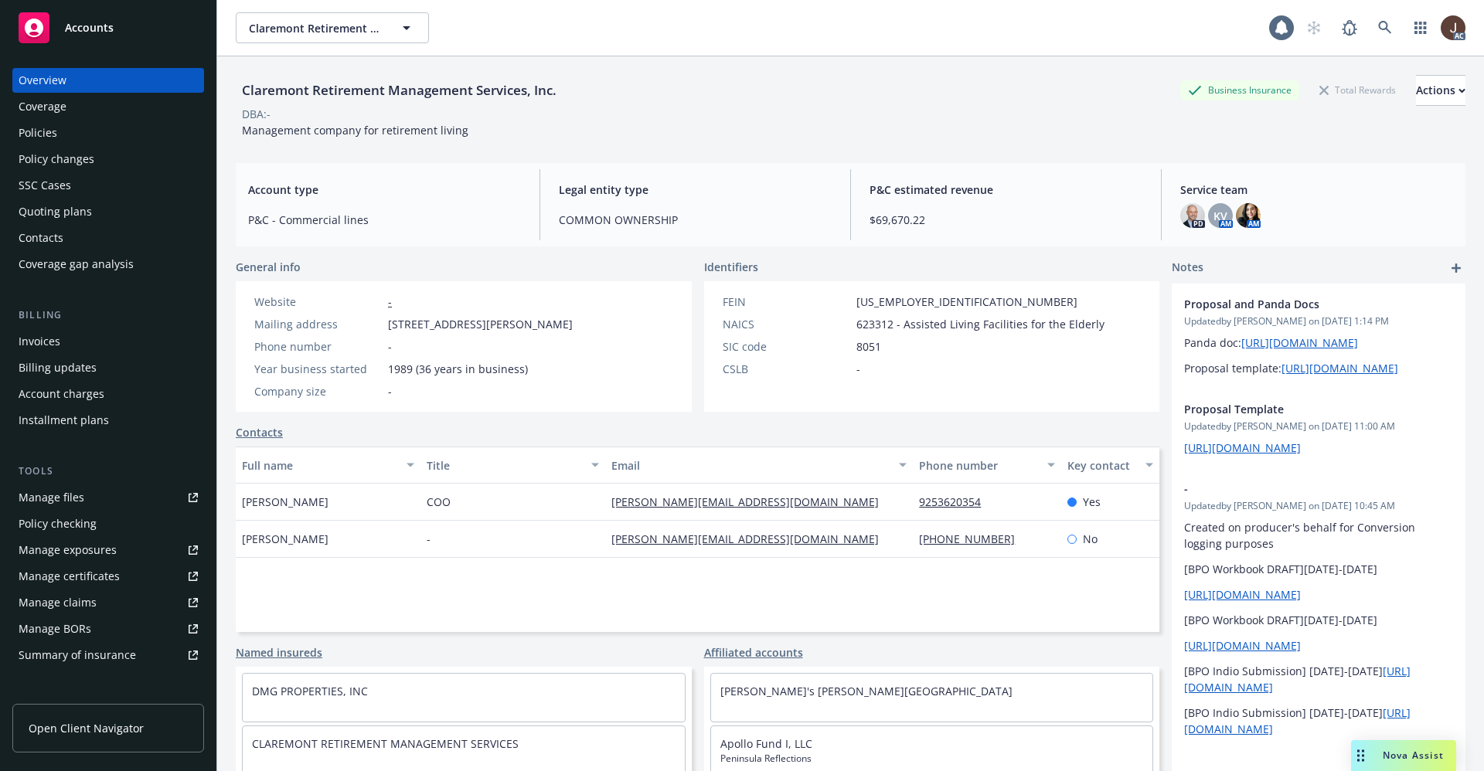 The image size is (1484, 771). I want to click on div: Website, so click(318, 301).